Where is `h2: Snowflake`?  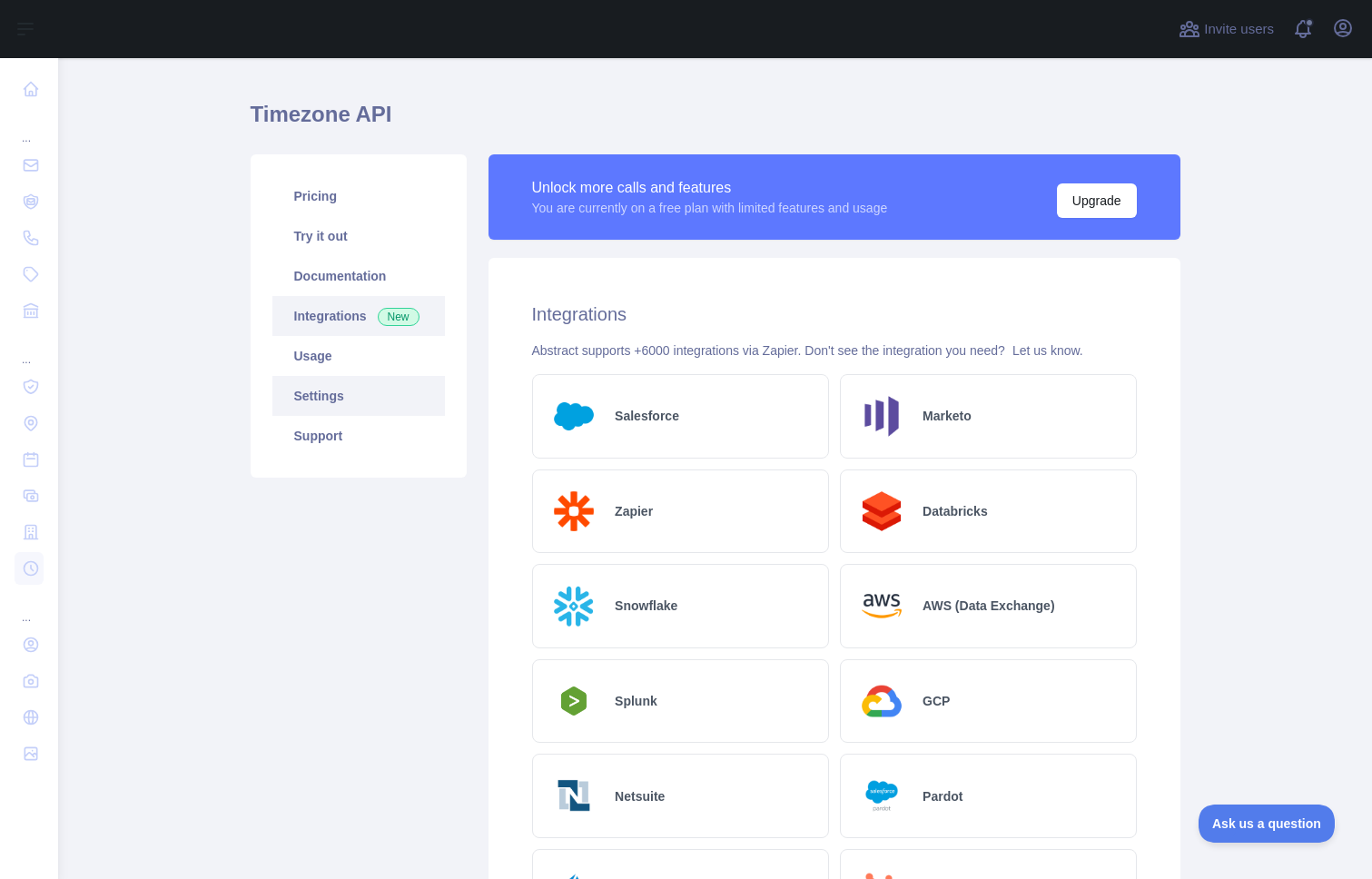 h2: Snowflake is located at coordinates (645, 606).